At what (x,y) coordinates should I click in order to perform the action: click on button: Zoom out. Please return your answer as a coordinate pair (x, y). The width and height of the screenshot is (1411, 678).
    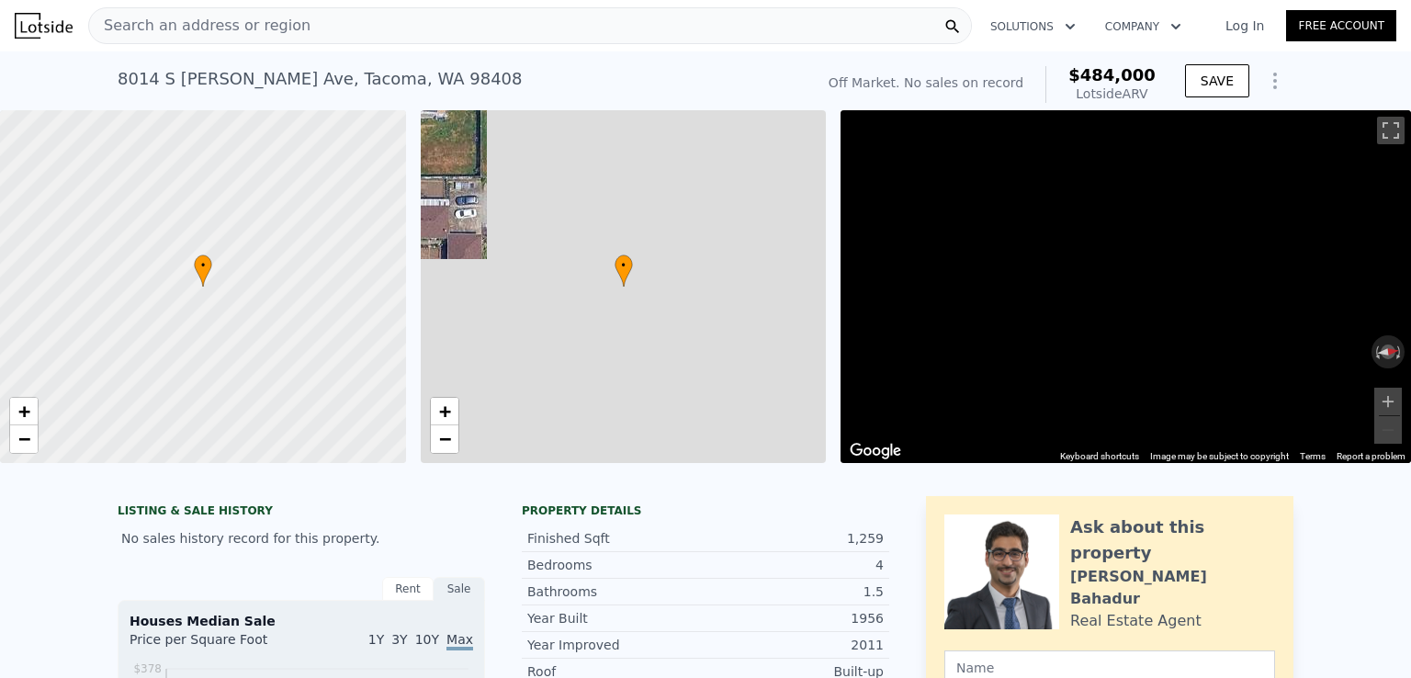
    Looking at the image, I should click on (1388, 430).